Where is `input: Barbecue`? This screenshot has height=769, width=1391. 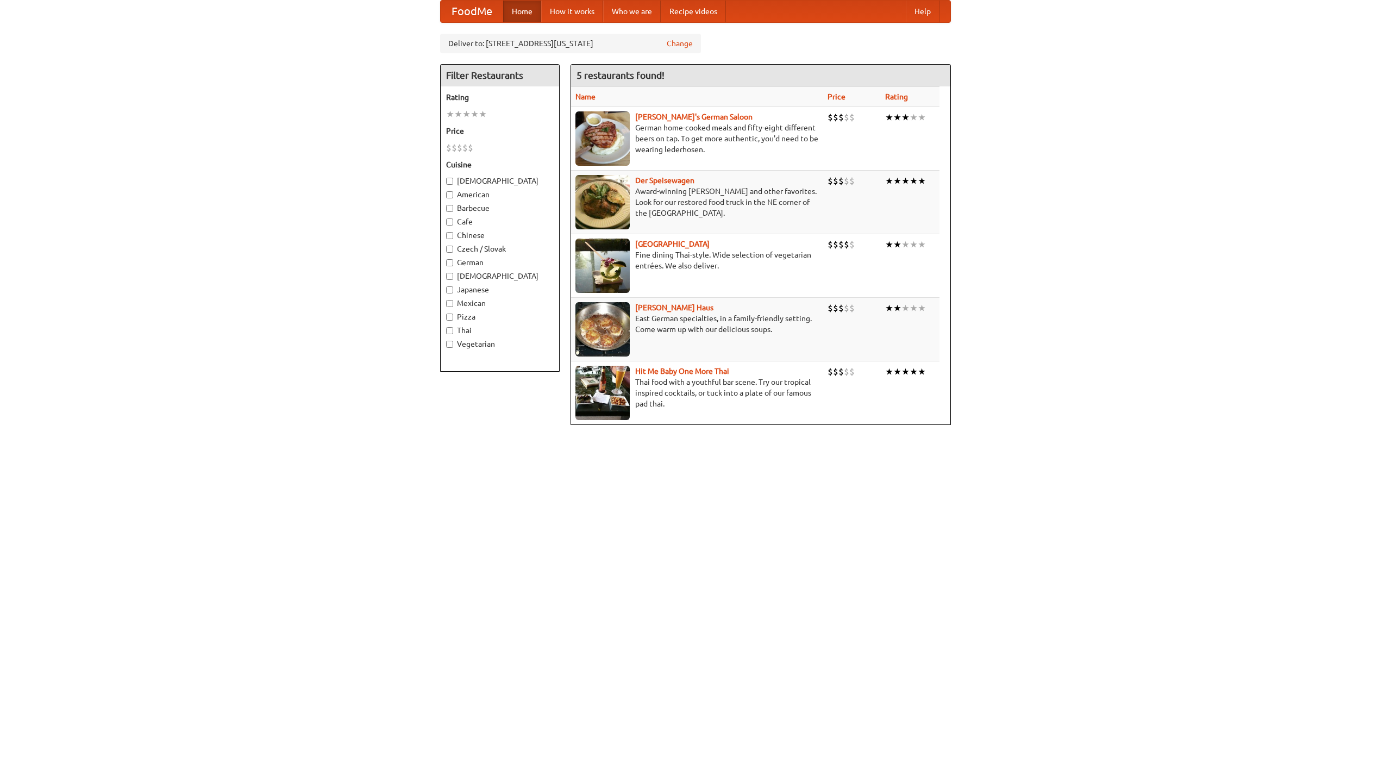 input: Barbecue is located at coordinates (449, 208).